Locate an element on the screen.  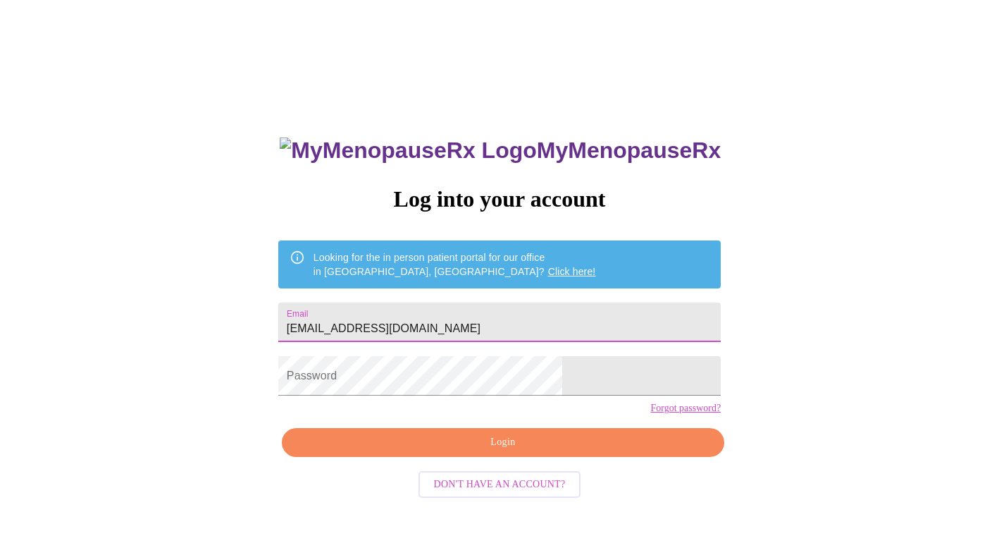
button: Don't have an account? is located at coordinates (500, 484).